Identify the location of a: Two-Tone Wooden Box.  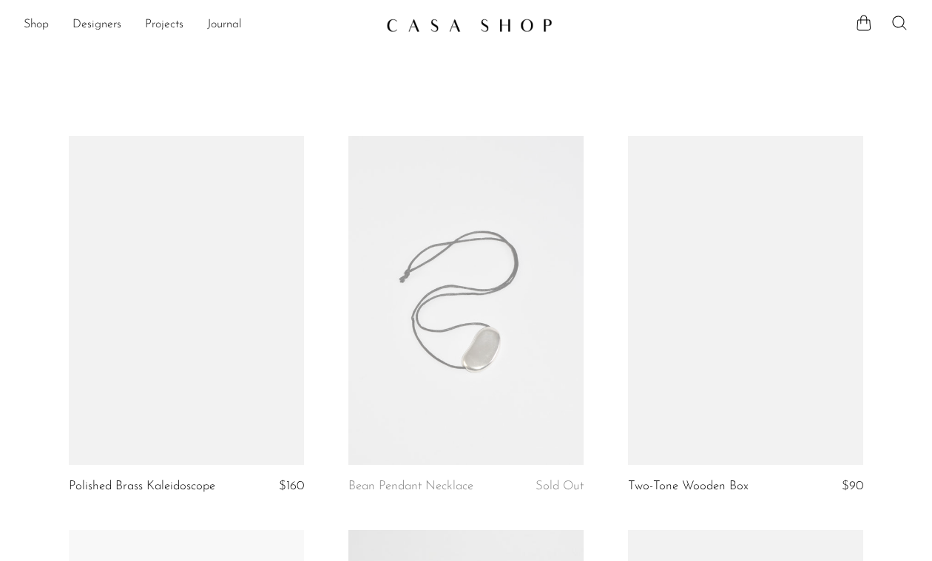
(688, 486).